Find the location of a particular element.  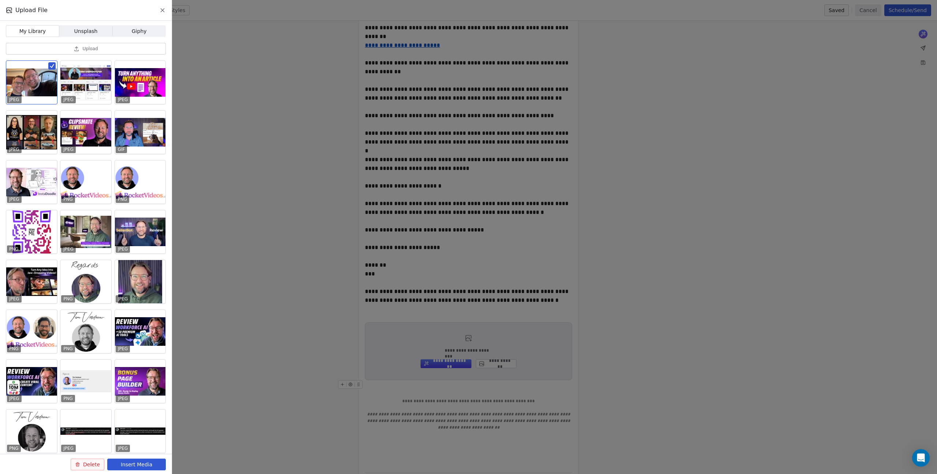

button: Upload is located at coordinates (86, 49).